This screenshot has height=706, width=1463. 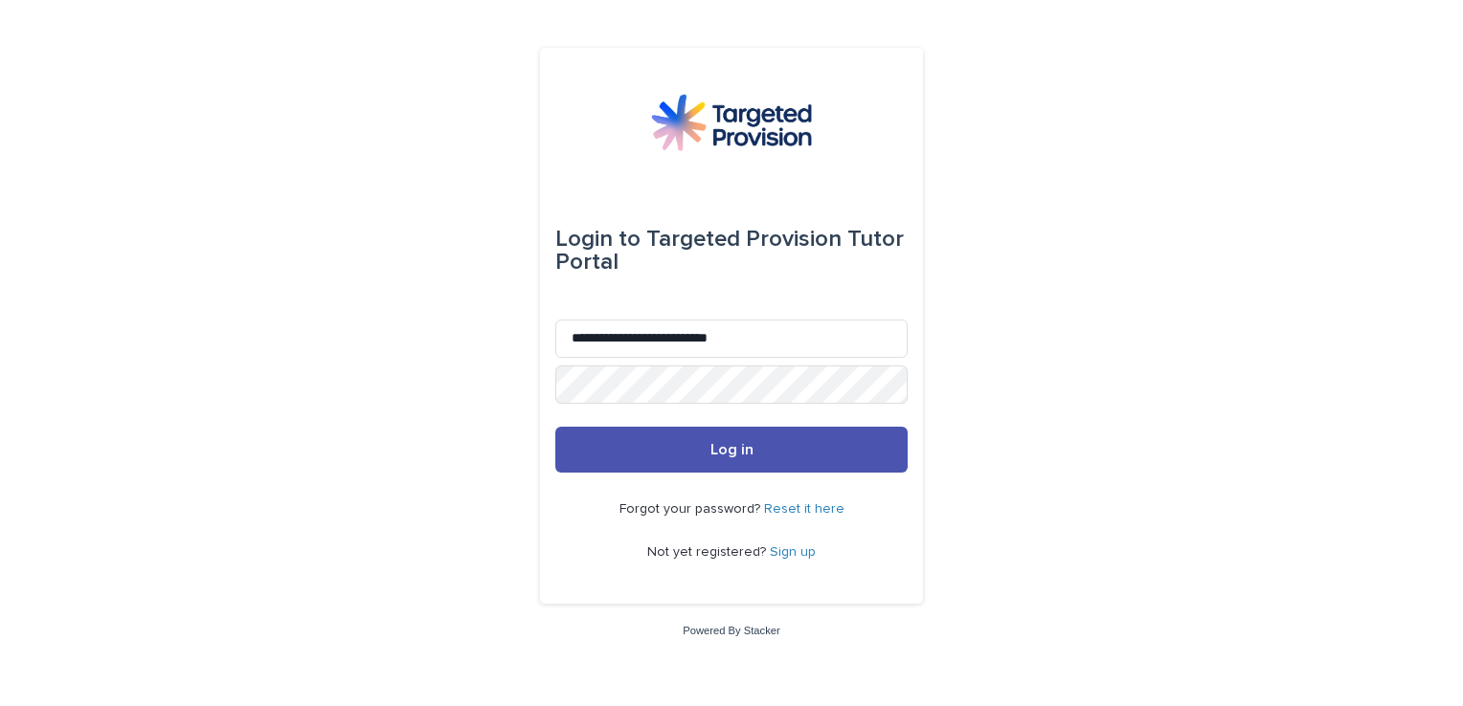 What do you see at coordinates (708, 552) in the screenshot?
I see `span: Not yet registered?` at bounding box center [708, 552].